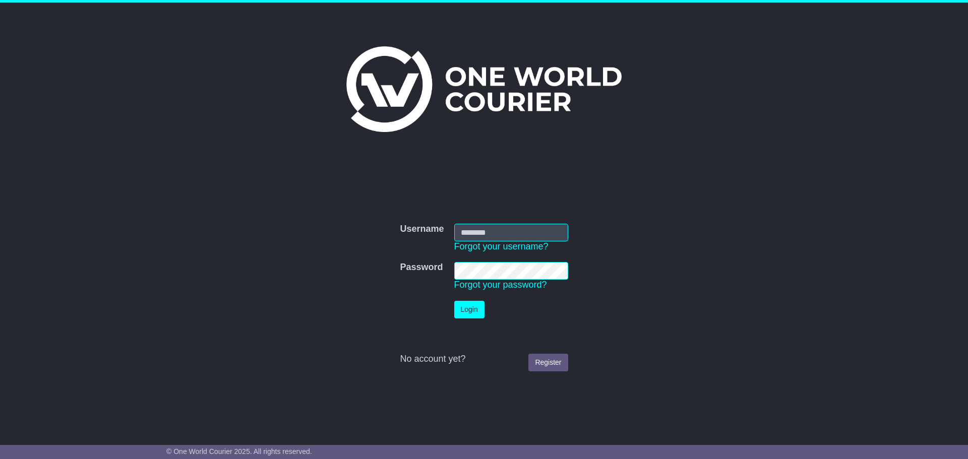 The width and height of the screenshot is (968, 459). I want to click on a: Register, so click(548, 362).